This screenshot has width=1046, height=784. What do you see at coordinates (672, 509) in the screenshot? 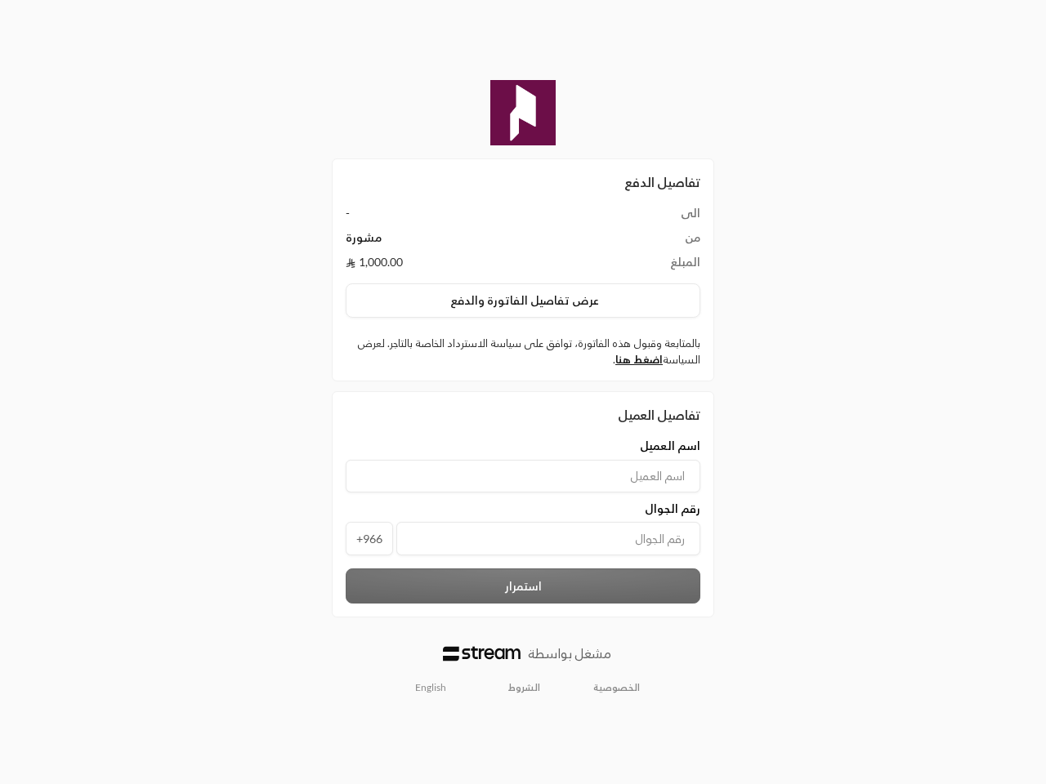
I see `span: رقم الجوال` at bounding box center [672, 509].